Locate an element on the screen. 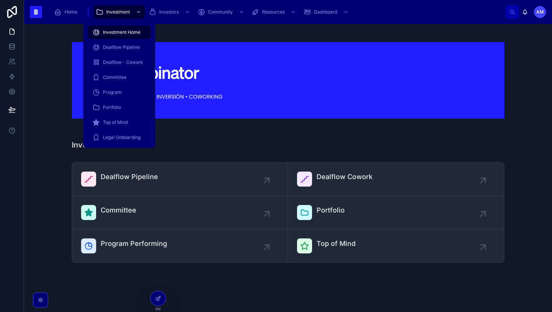  a: Investment Home is located at coordinates (119, 32).